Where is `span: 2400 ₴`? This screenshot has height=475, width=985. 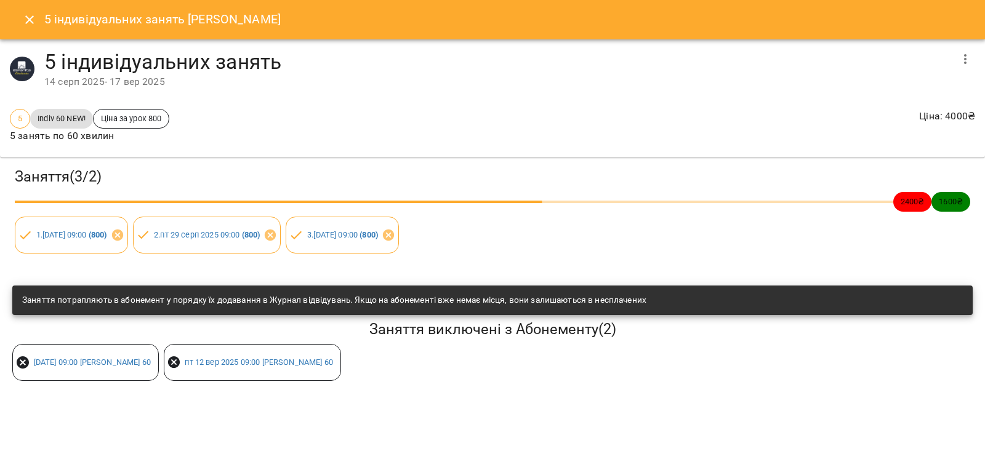 span: 2400 ₴ is located at coordinates (913, 201).